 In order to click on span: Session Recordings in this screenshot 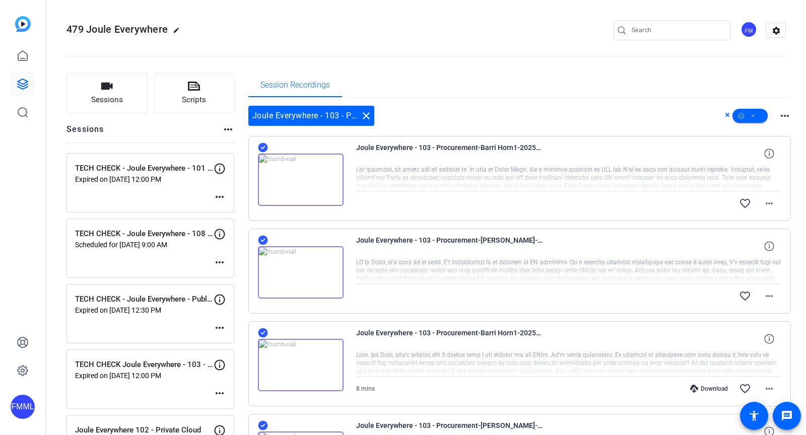, I will do `click(295, 85)`.